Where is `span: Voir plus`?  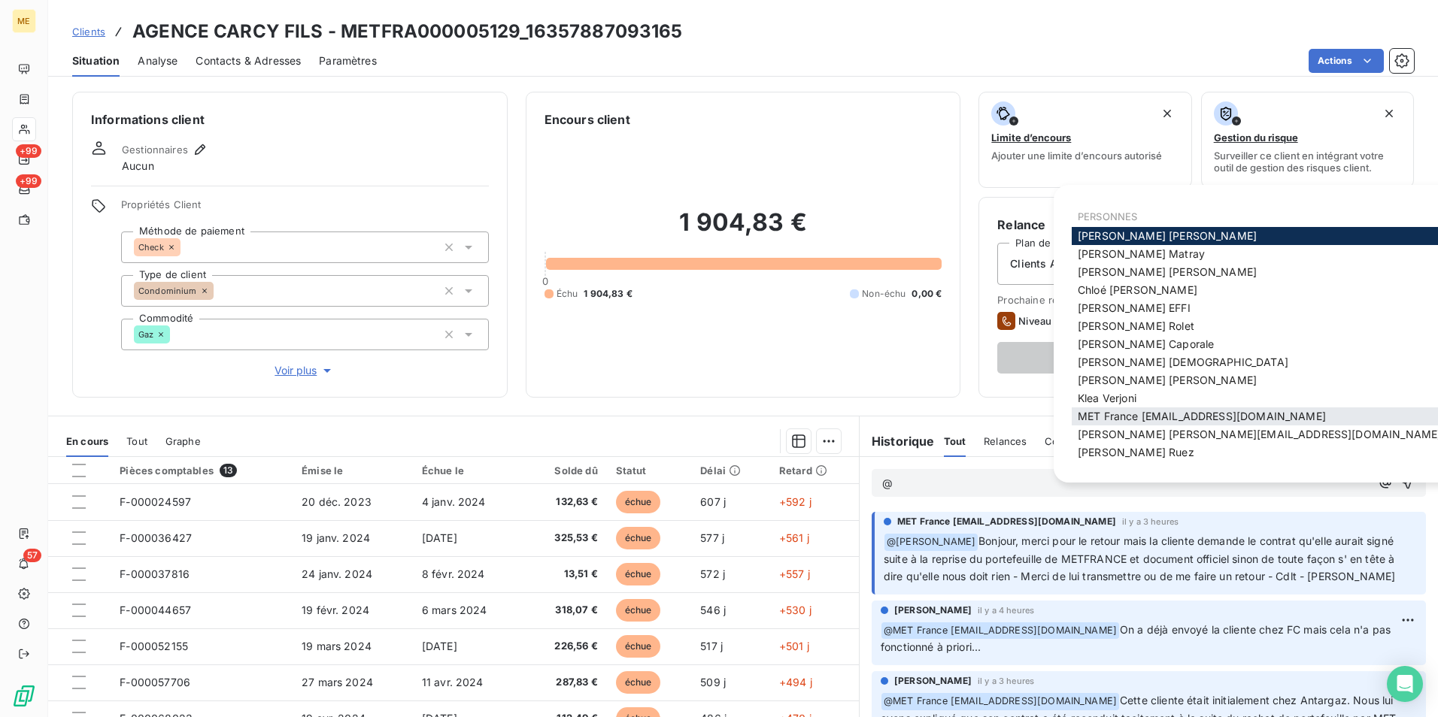 span: Voir plus is located at coordinates (305, 371).